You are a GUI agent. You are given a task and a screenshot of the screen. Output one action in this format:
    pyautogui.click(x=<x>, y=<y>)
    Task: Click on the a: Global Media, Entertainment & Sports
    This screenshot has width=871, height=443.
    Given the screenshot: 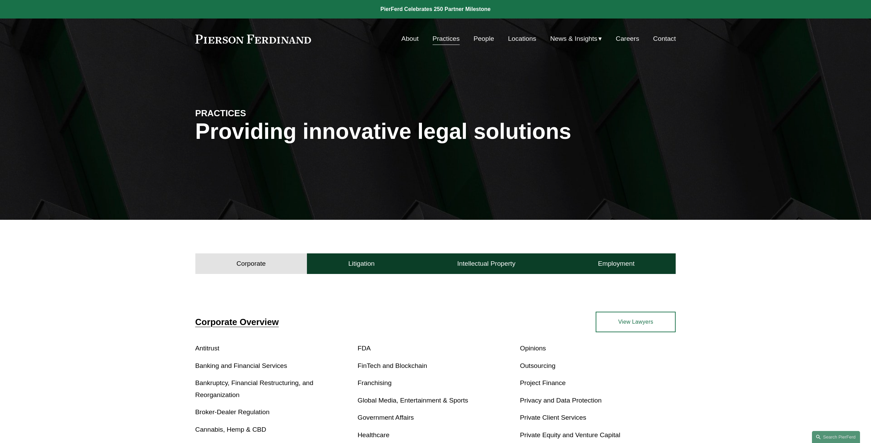 What is the action you would take?
    pyautogui.click(x=413, y=400)
    